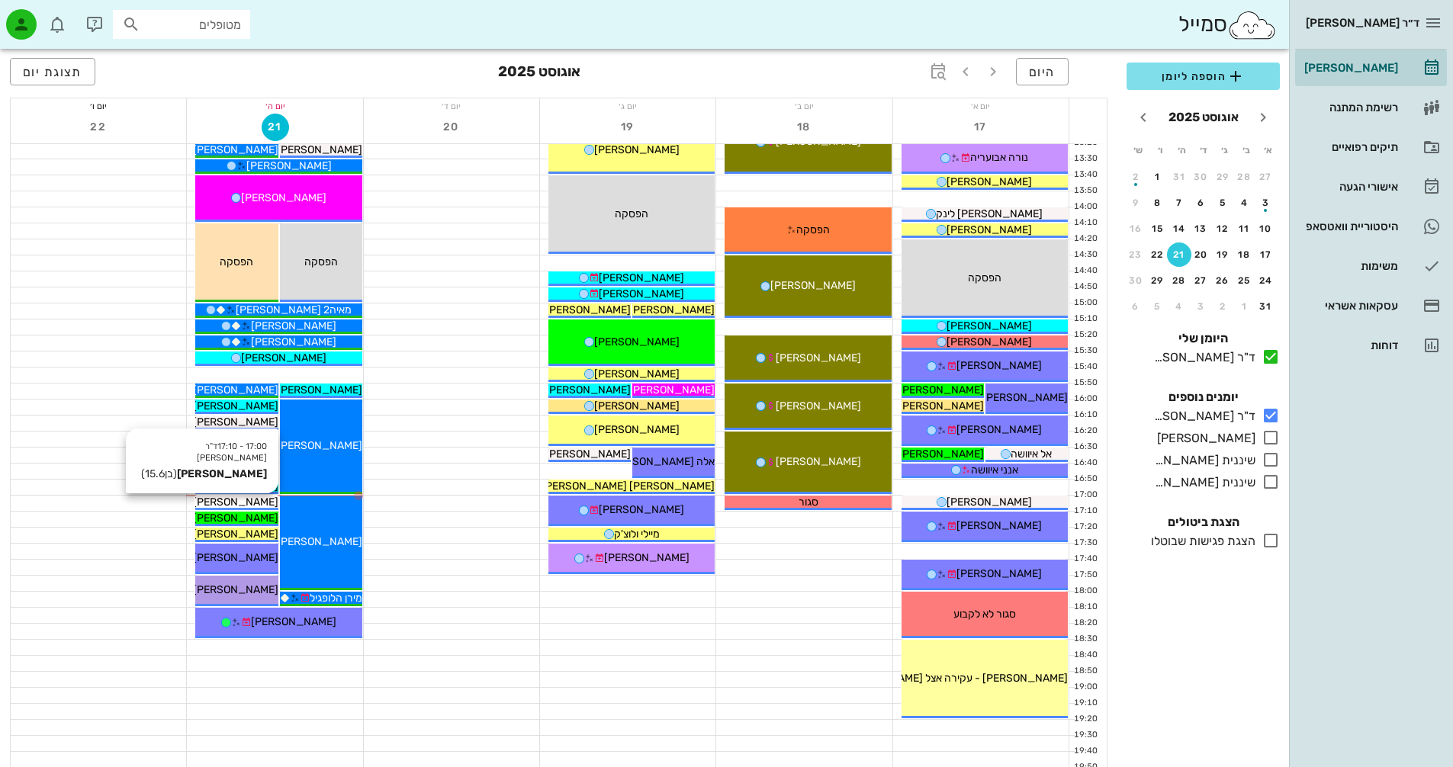 The width and height of the screenshot is (1453, 767). What do you see at coordinates (1222, 255) in the screenshot?
I see `div: 19` at bounding box center [1222, 255].